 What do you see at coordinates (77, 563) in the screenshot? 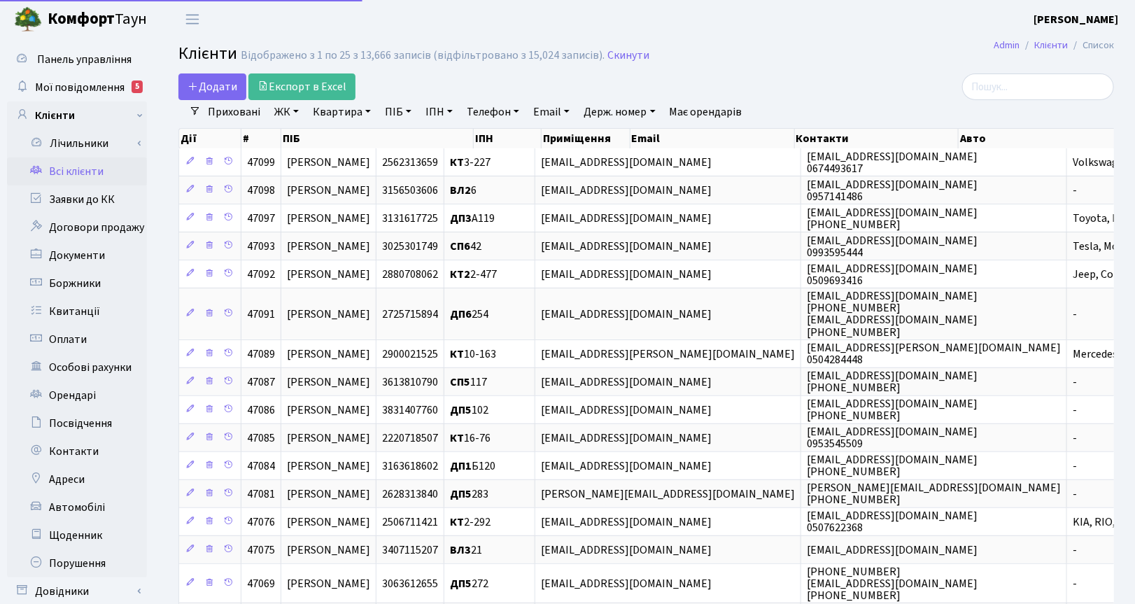
I see `a: Порушення` at bounding box center [77, 563].